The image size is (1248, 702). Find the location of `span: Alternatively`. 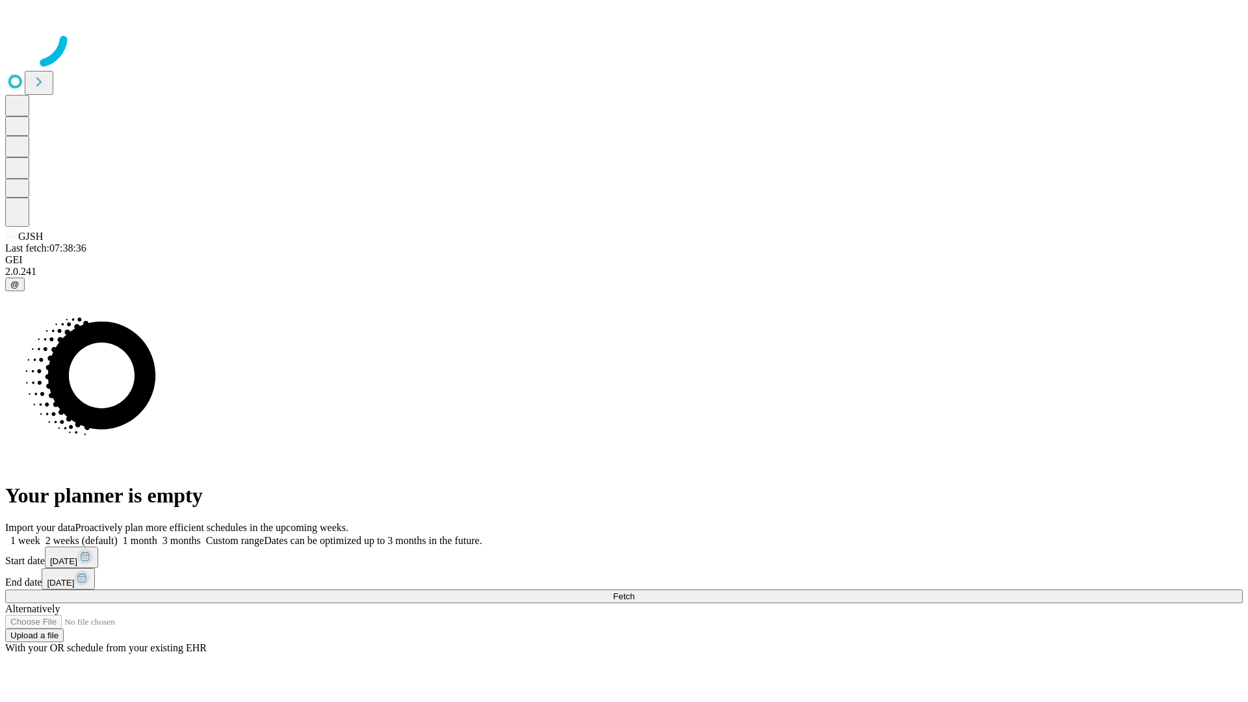

span: Alternatively is located at coordinates (32, 608).